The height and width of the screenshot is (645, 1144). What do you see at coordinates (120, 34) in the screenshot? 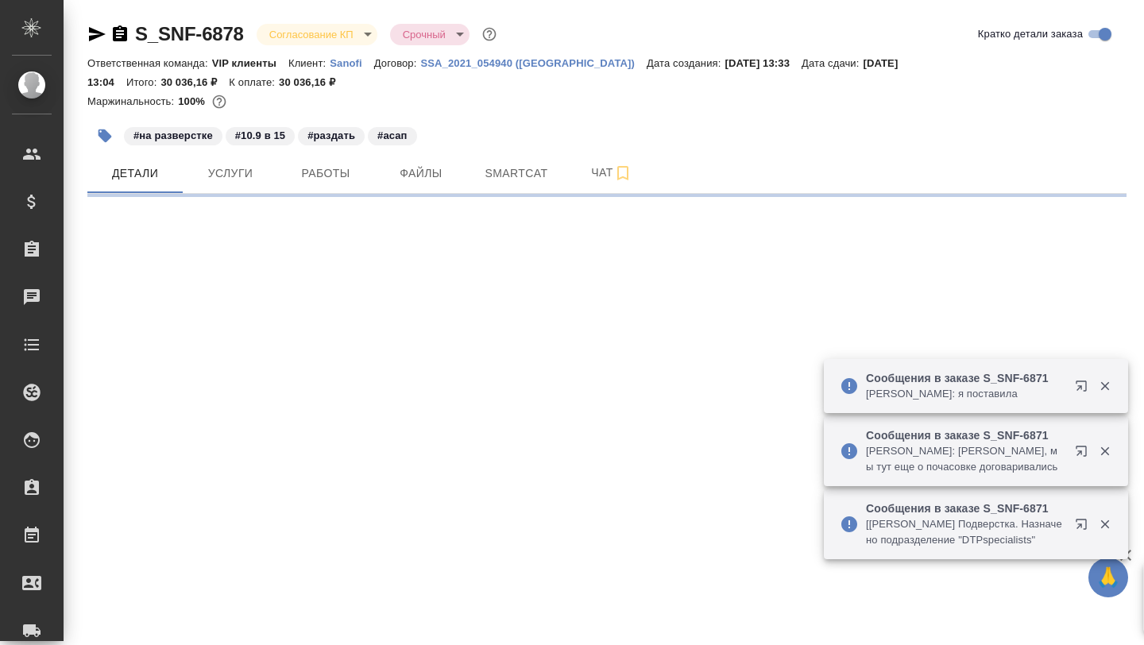
I see `button: Скопировать ссылку` at bounding box center [120, 34].